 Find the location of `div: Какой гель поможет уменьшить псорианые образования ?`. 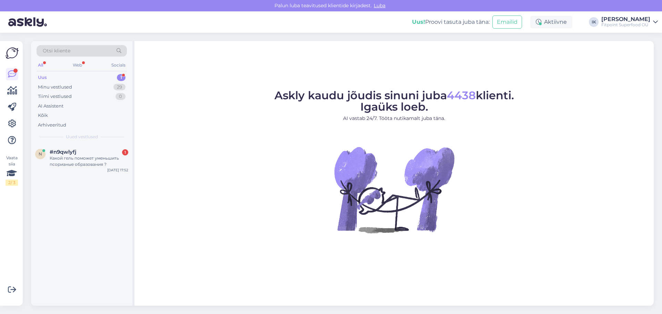

div: Какой гель поможет уменьшить псорианые образования ? is located at coordinates (89, 161).